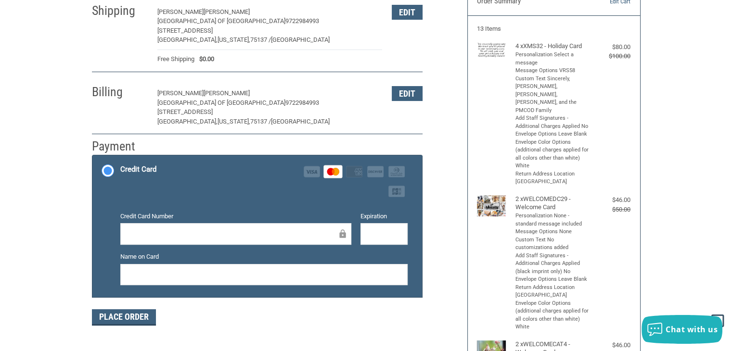 The width and height of the screenshot is (732, 351). I want to click on li: Personalization None - standard message included, so click(552, 220).